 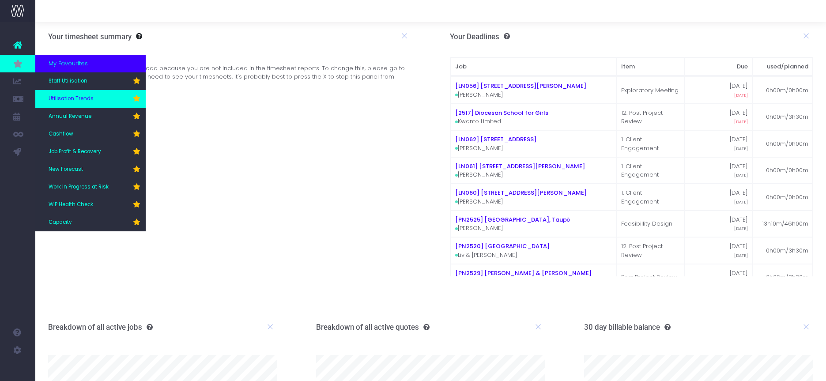 I want to click on h3: Your Deadlines, so click(x=480, y=37).